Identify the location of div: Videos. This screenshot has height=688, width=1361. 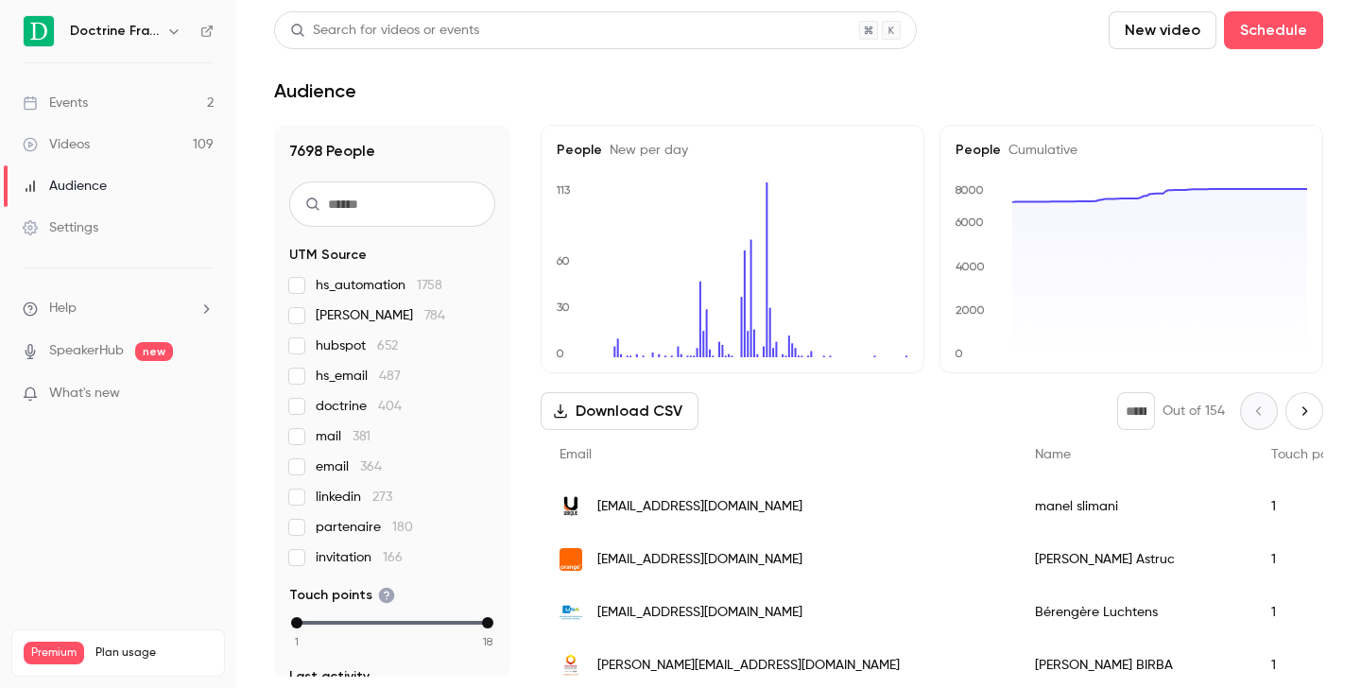
(56, 145).